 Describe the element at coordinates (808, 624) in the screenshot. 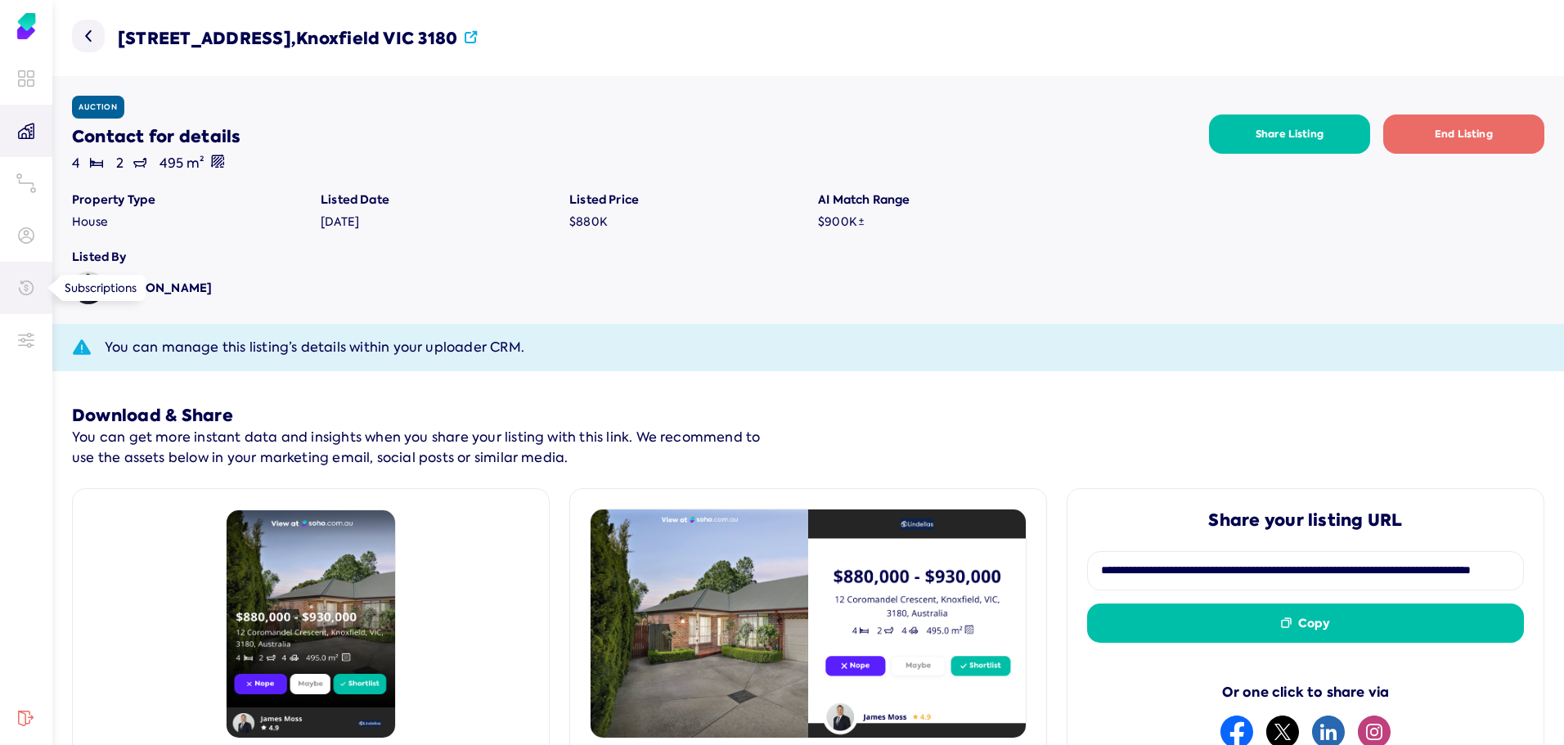

I see `img: 1759456110793.png` at that location.